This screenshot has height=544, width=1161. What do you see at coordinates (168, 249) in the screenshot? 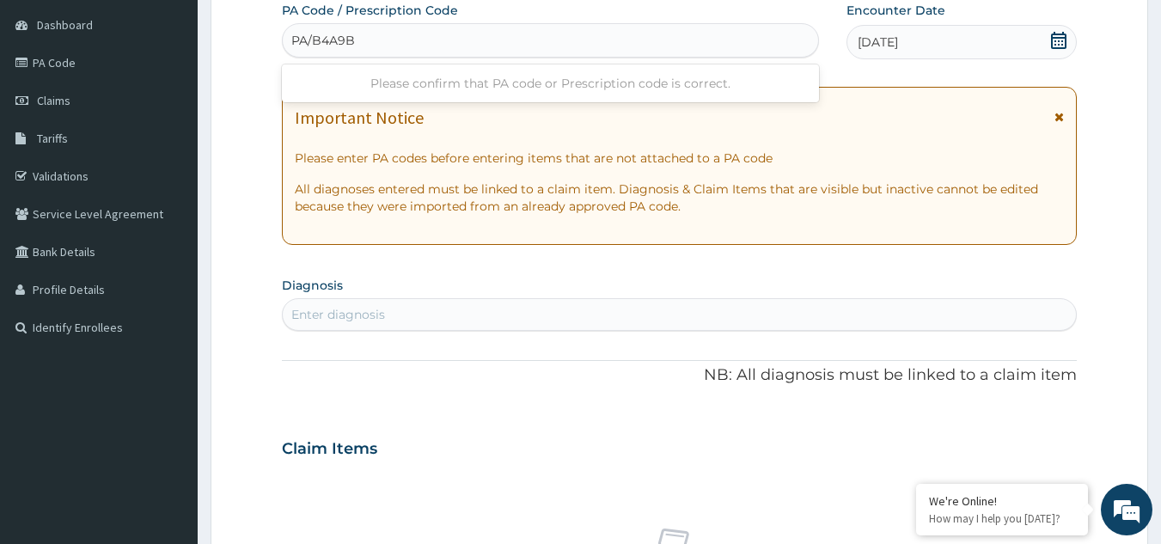
I see `span: We're online!` at bounding box center [168, 249].